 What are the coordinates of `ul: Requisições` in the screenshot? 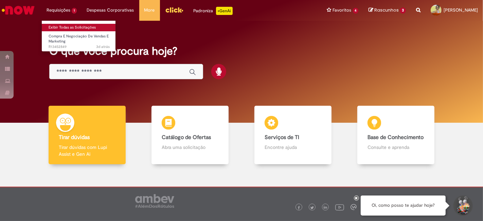 It's located at (78, 36).